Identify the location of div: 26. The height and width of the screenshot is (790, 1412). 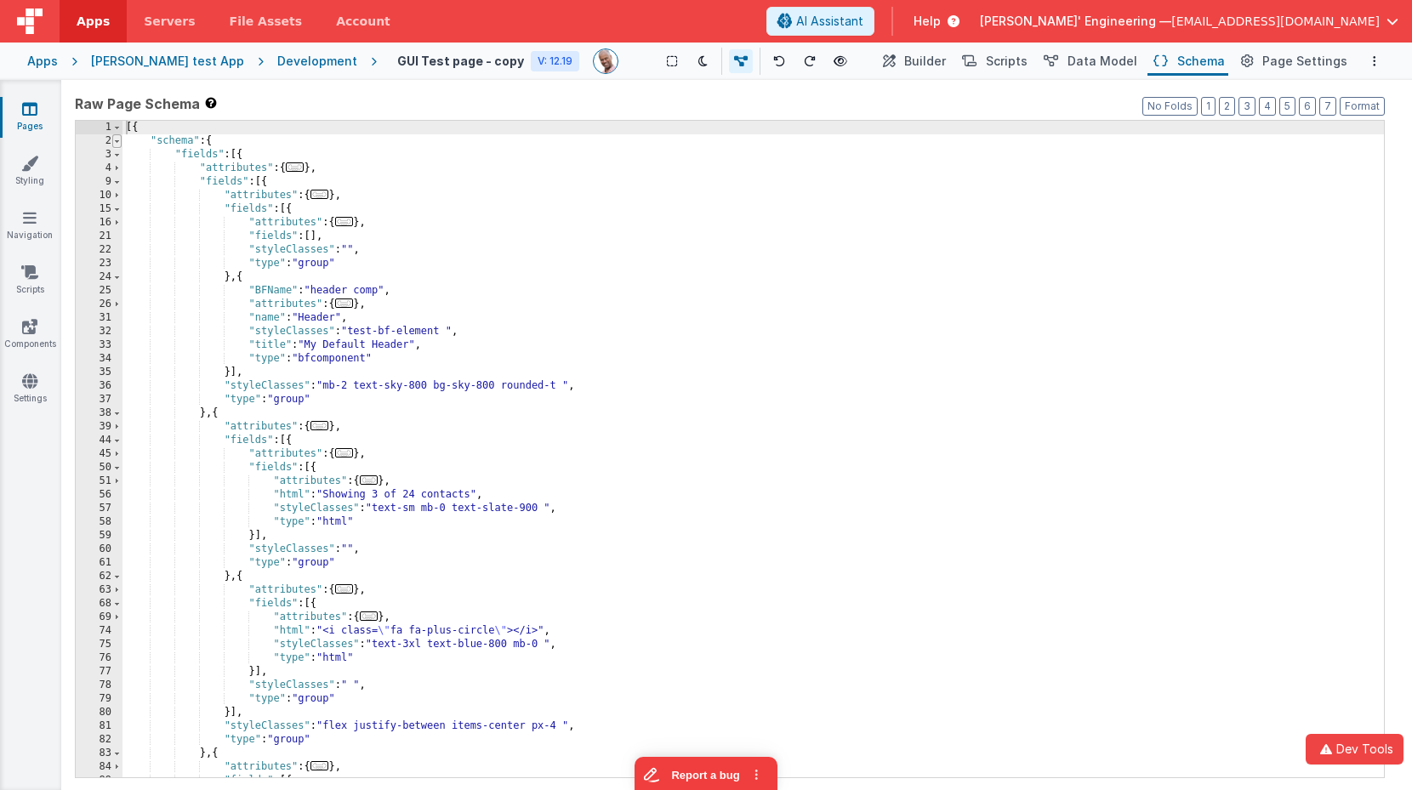
(99, 304).